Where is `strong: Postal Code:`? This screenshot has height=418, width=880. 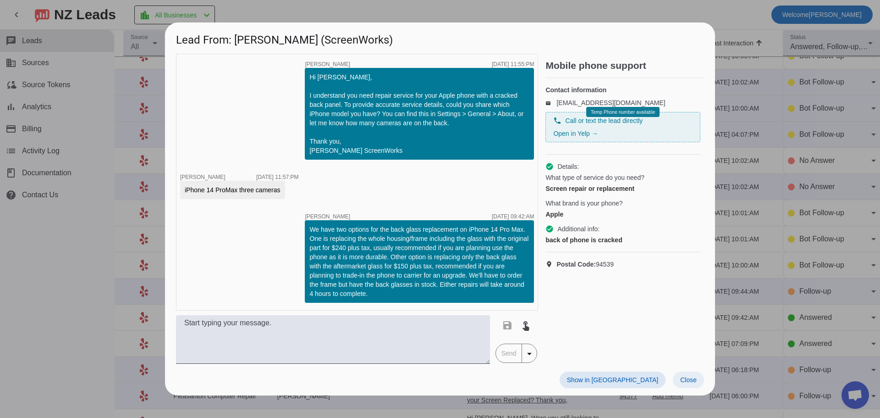 strong: Postal Code: is located at coordinates (576, 264).